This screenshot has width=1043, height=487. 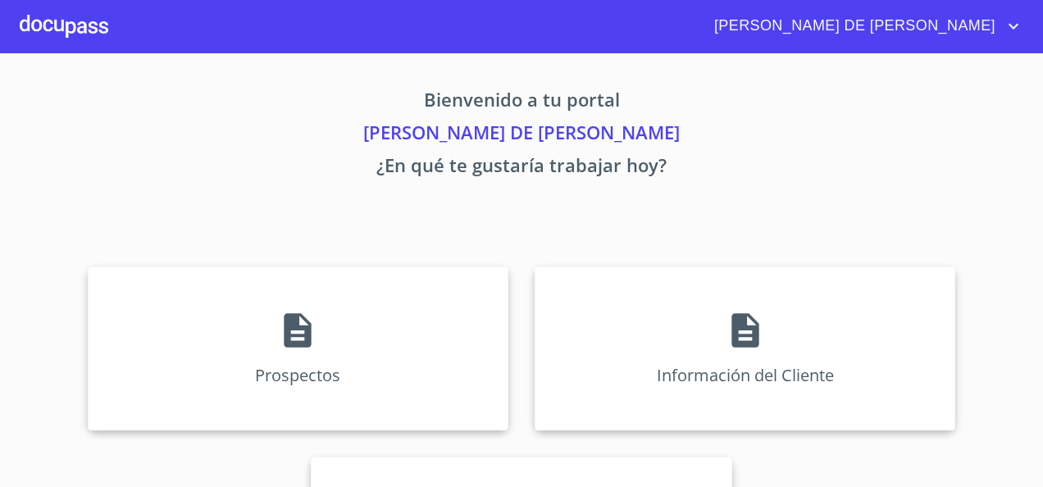 What do you see at coordinates (745, 375) in the screenshot?
I see `p: Información del Cliente` at bounding box center [745, 375].